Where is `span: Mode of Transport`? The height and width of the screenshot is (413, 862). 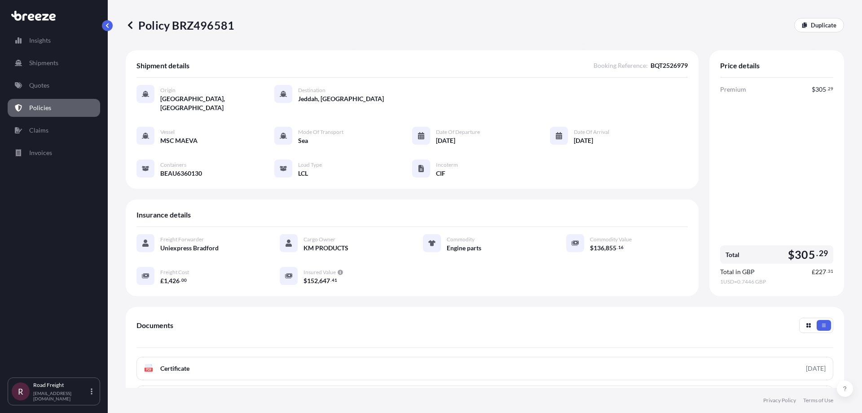 span: Mode of Transport is located at coordinates (321, 132).